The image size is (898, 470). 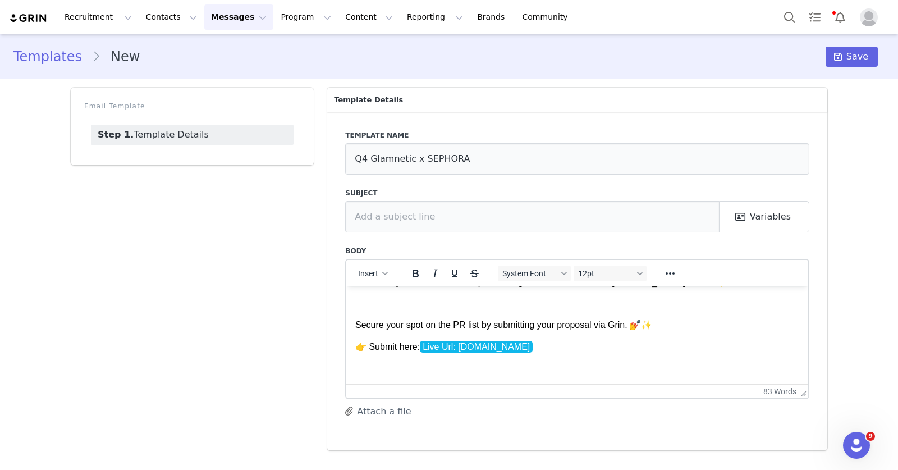 What do you see at coordinates (378, 411) in the screenshot?
I see `button: Attach a file` at bounding box center [378, 411].